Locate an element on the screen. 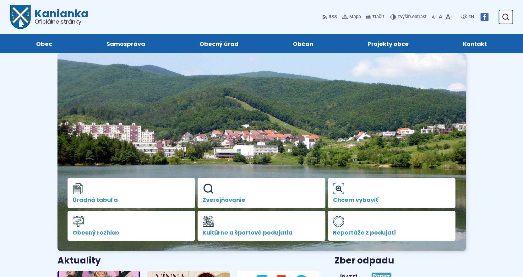  button: Zväčšiť veľkosť písma is located at coordinates (449, 17).